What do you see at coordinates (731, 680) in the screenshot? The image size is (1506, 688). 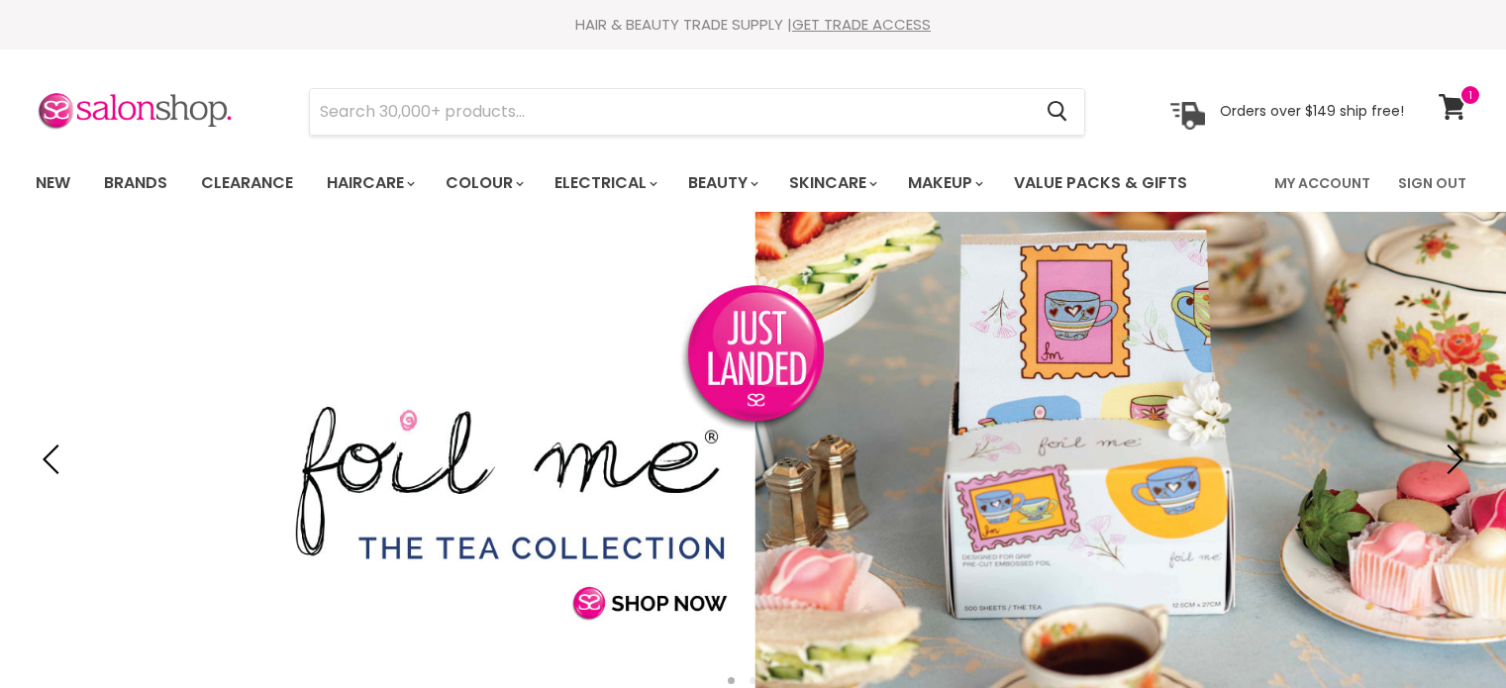 I see `li: Page dot 1` at bounding box center [731, 680].